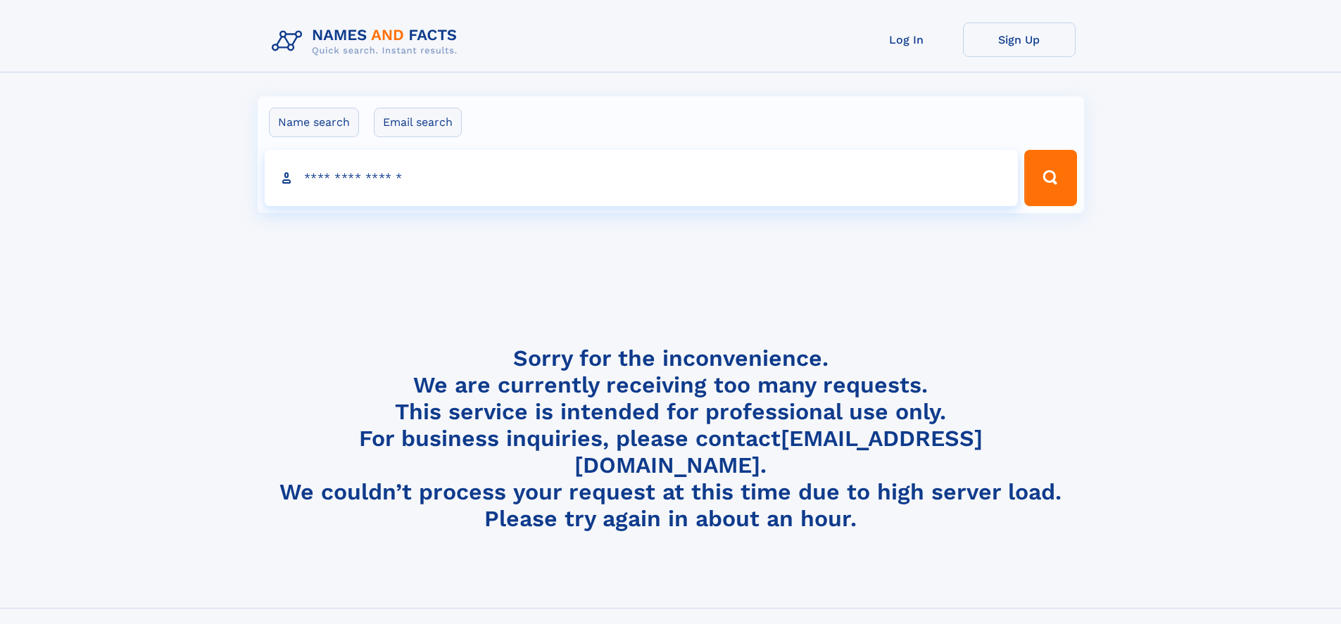 Image resolution: width=1341 pixels, height=624 pixels. What do you see at coordinates (907, 39) in the screenshot?
I see `a: Log In` at bounding box center [907, 39].